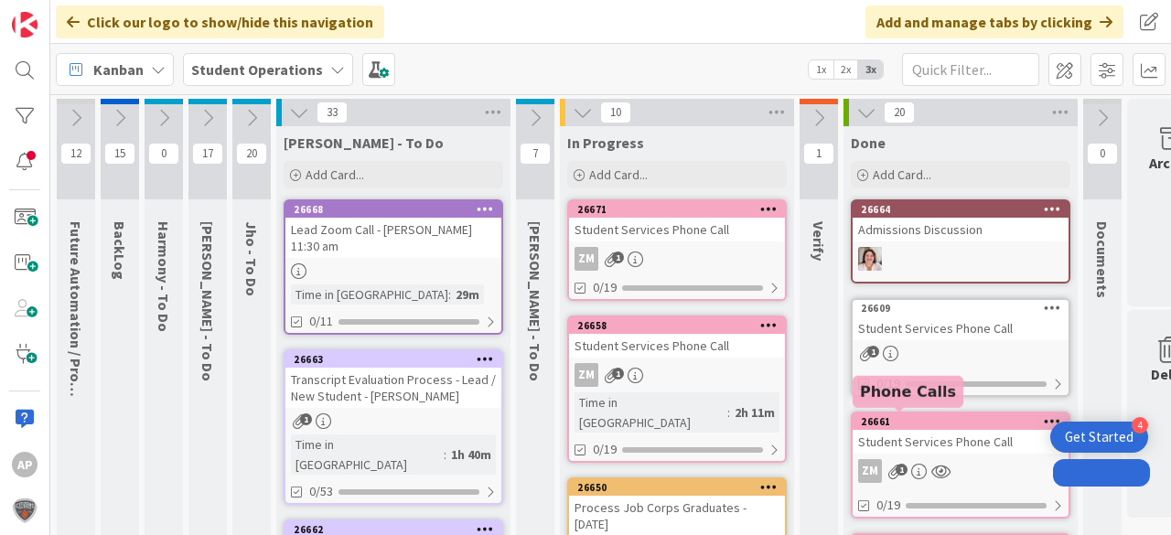 The image size is (1171, 535). What do you see at coordinates (960, 259) in the screenshot?
I see `div: EW` at bounding box center [960, 259].